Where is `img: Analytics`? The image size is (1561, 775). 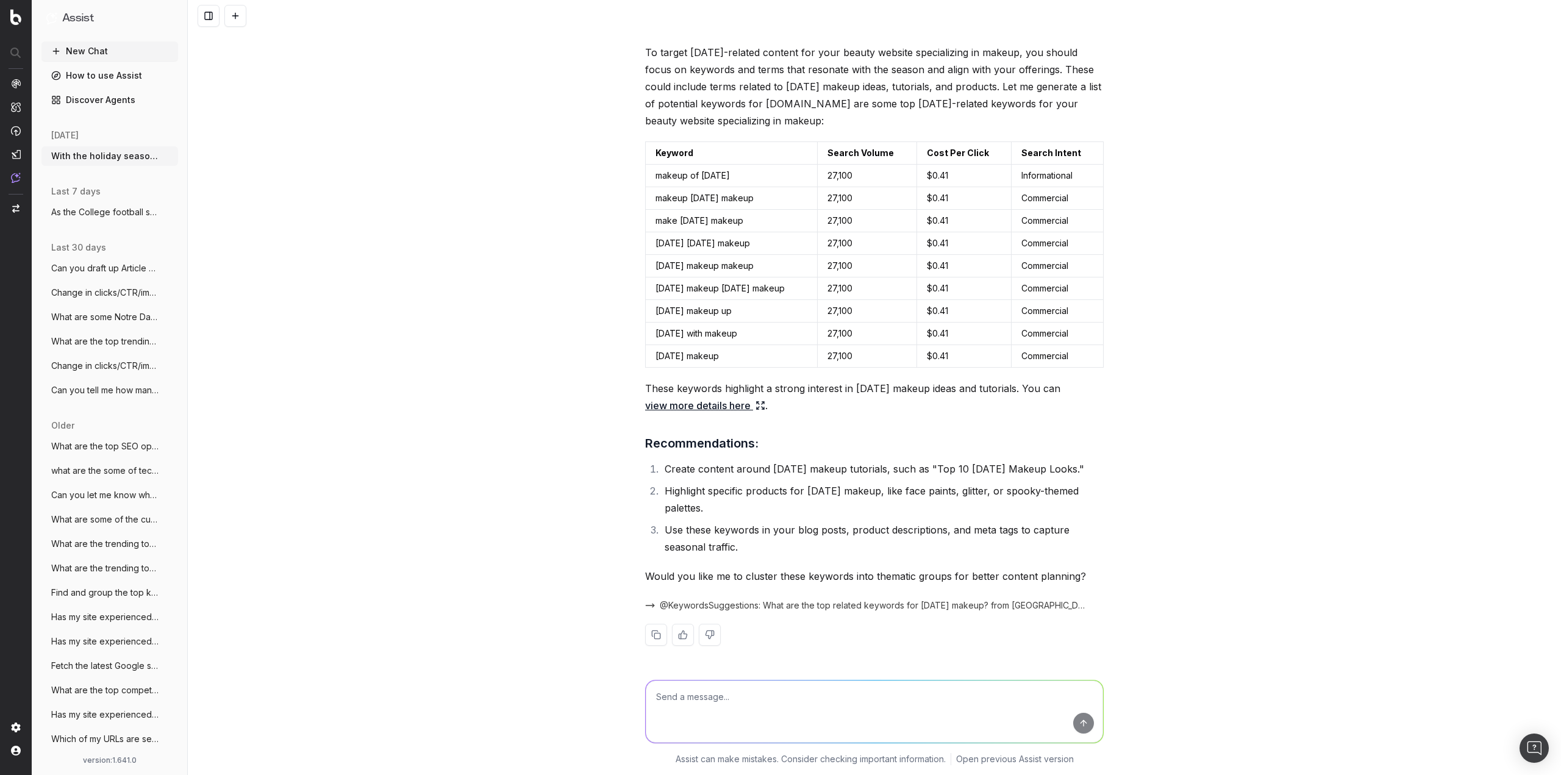
img: Analytics is located at coordinates (16, 84).